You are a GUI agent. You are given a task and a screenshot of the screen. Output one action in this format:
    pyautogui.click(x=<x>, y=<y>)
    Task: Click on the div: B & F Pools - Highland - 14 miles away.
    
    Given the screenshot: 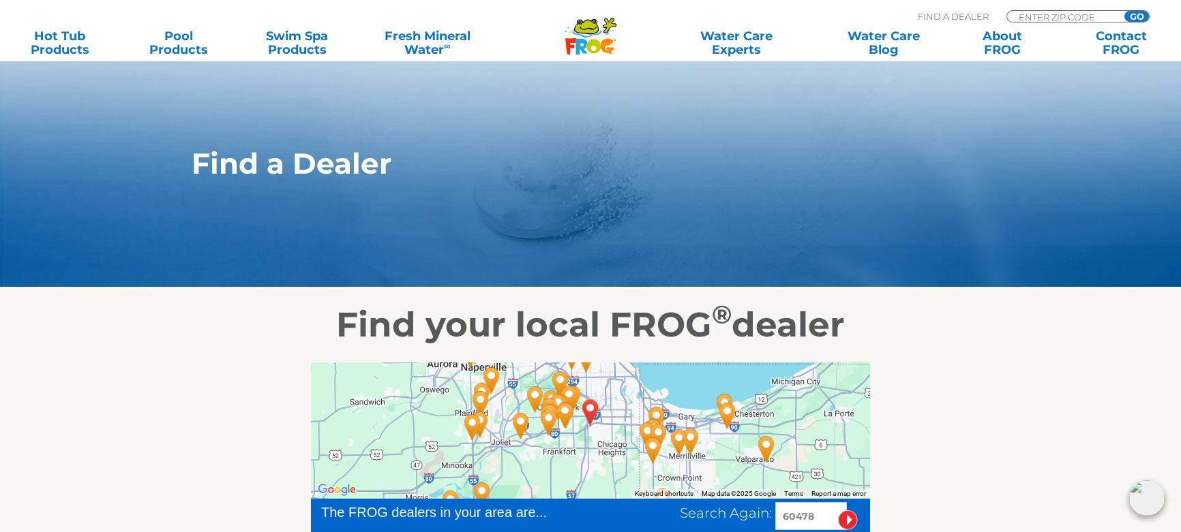 What is the action you would take?
    pyautogui.click(x=656, y=420)
    